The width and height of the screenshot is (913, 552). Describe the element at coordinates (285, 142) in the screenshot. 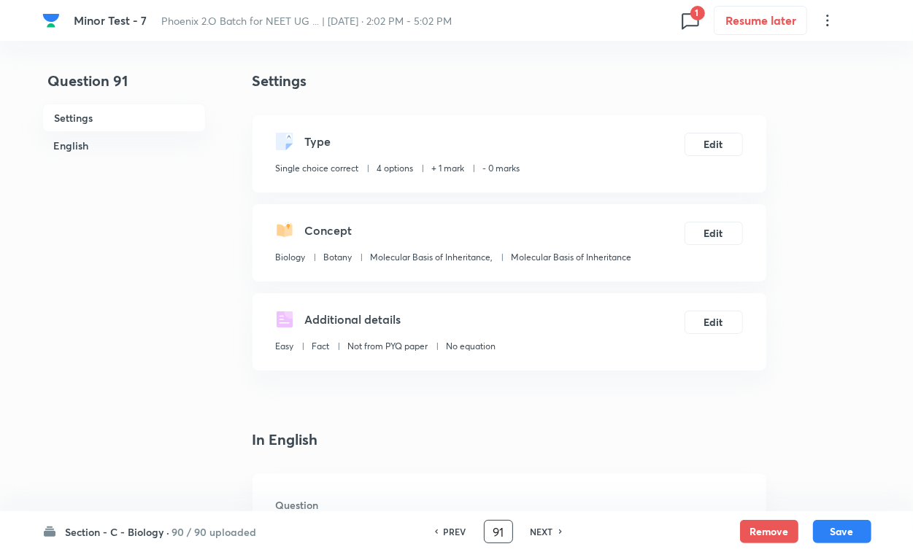

I see `img: questionType.svg` at that location.